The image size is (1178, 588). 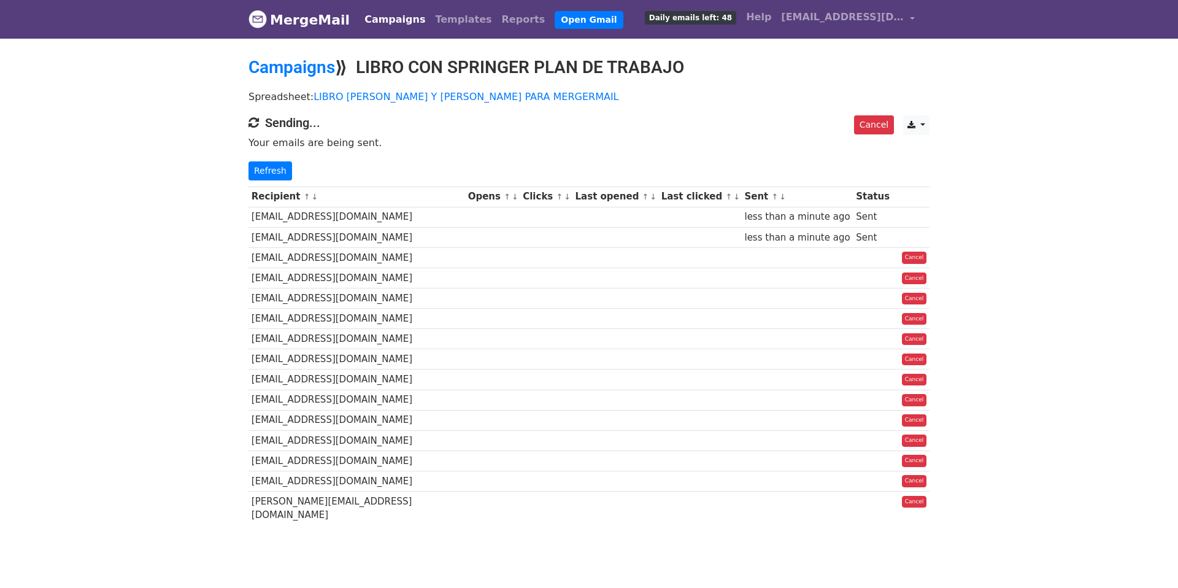 I want to click on a: Templates, so click(x=463, y=20).